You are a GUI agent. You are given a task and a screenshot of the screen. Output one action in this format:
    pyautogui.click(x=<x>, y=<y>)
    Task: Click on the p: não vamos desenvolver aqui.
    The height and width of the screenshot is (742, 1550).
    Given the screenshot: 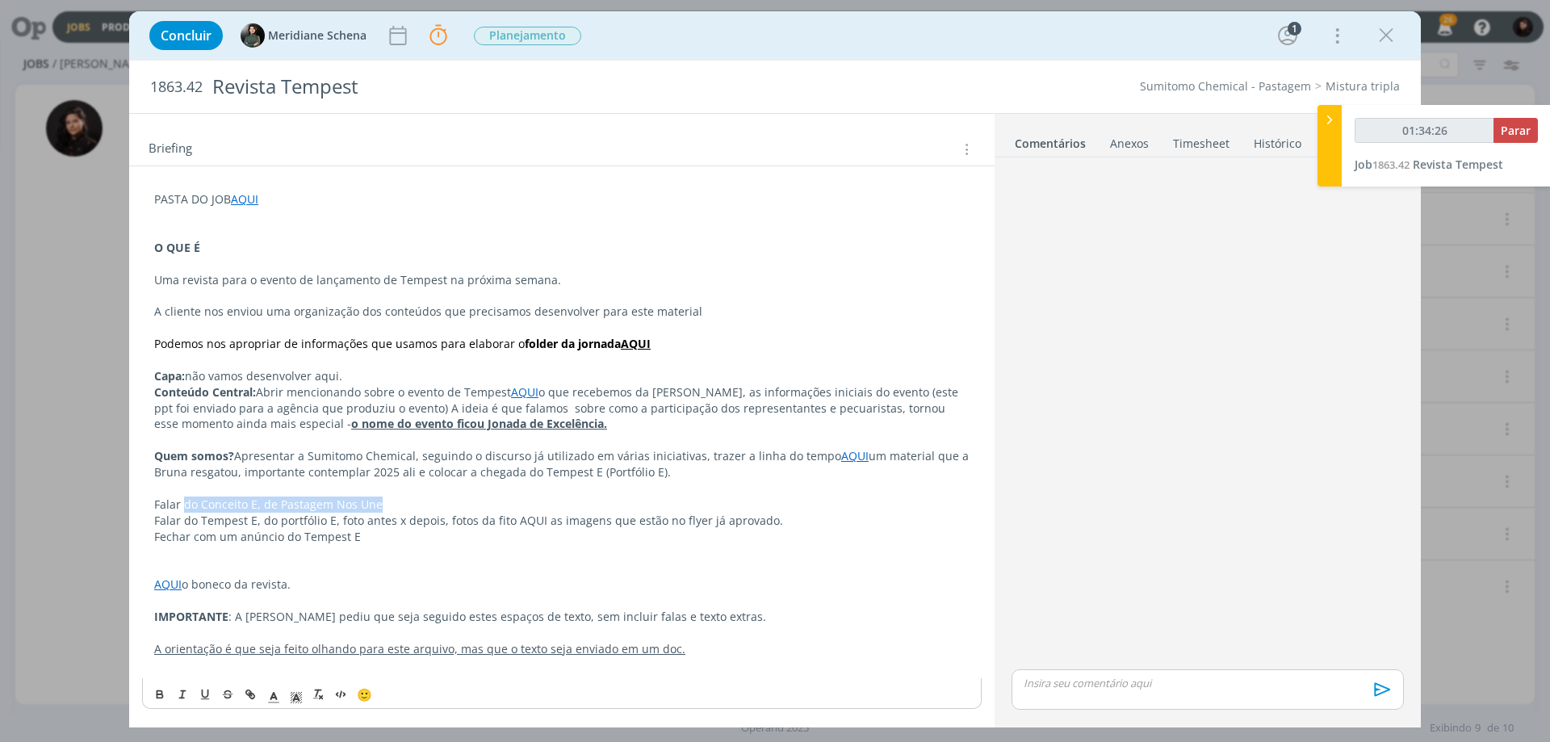 What is the action you would take?
    pyautogui.click(x=562, y=376)
    